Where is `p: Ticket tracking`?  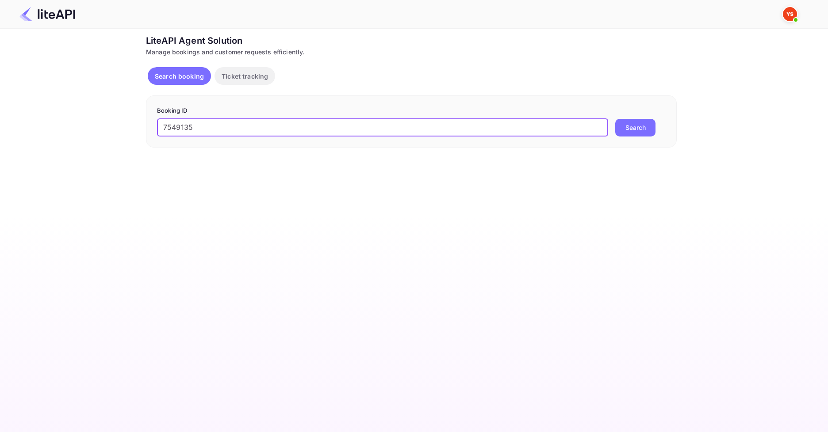
p: Ticket tracking is located at coordinates (244, 76).